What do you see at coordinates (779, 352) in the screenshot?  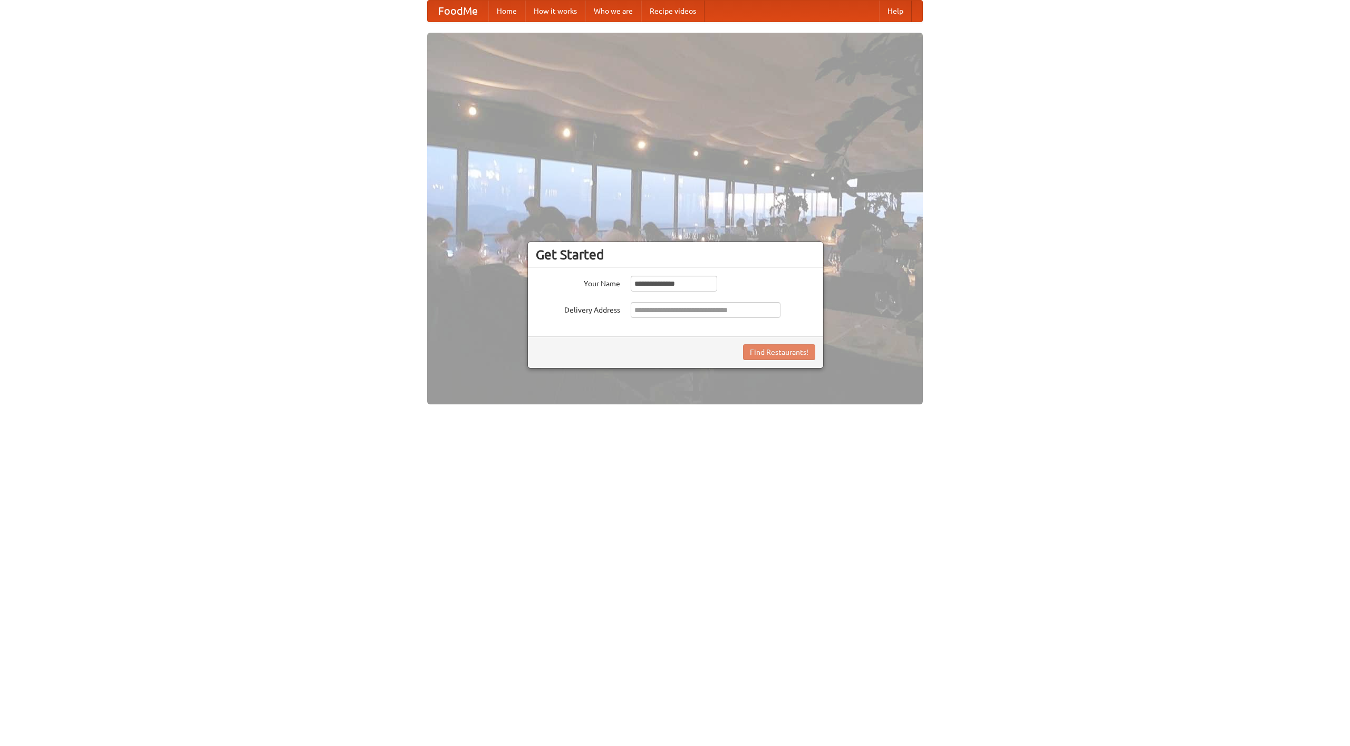 I see `button: Find Restaurants!` at bounding box center [779, 352].